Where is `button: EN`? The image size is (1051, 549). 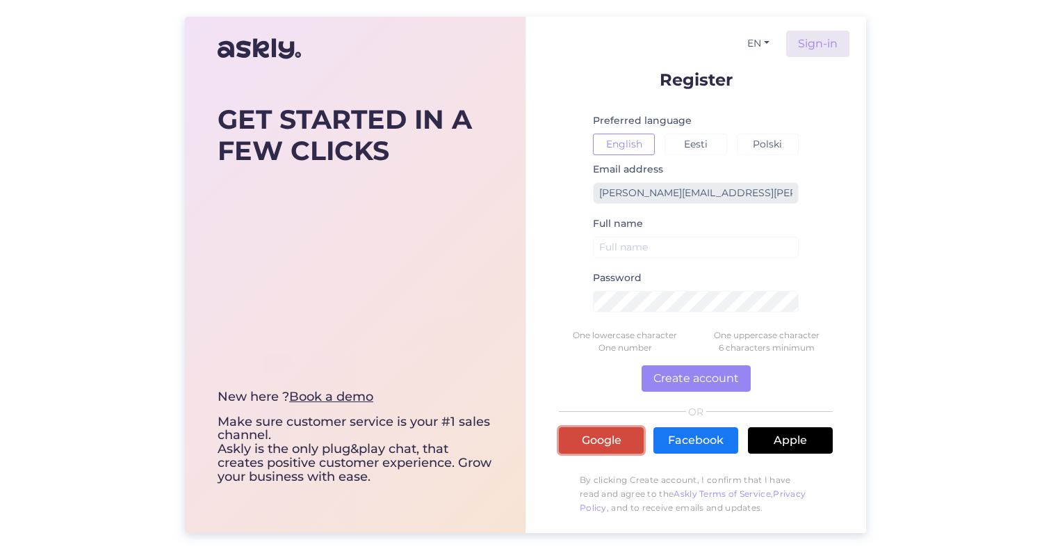 button: EN is located at coordinates (759, 43).